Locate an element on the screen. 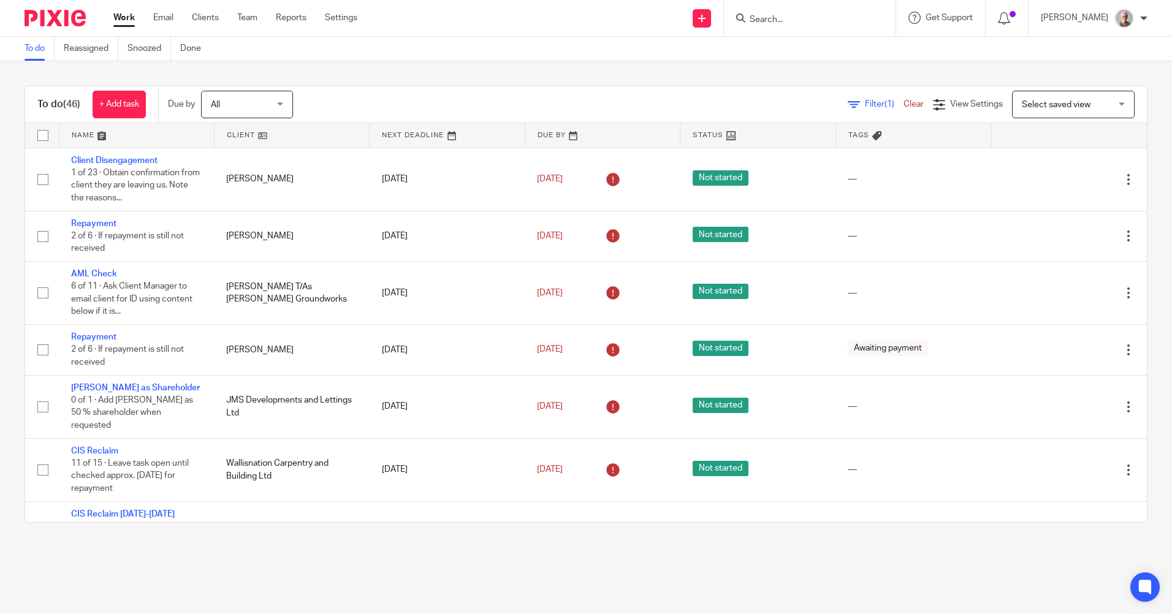 This screenshot has width=1172, height=614. td: RGE Construction Ltd is located at coordinates (291, 533).